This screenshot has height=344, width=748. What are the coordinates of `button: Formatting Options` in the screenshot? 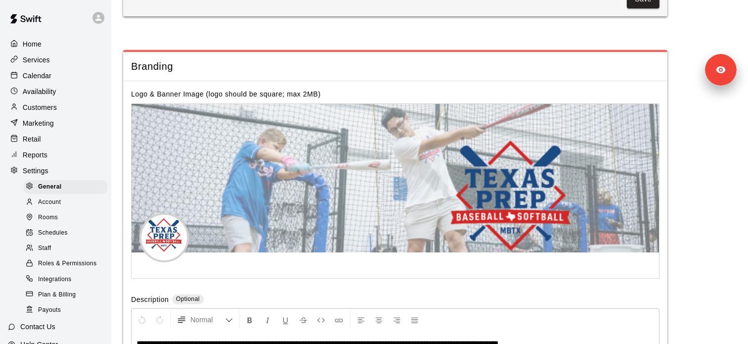 It's located at (205, 320).